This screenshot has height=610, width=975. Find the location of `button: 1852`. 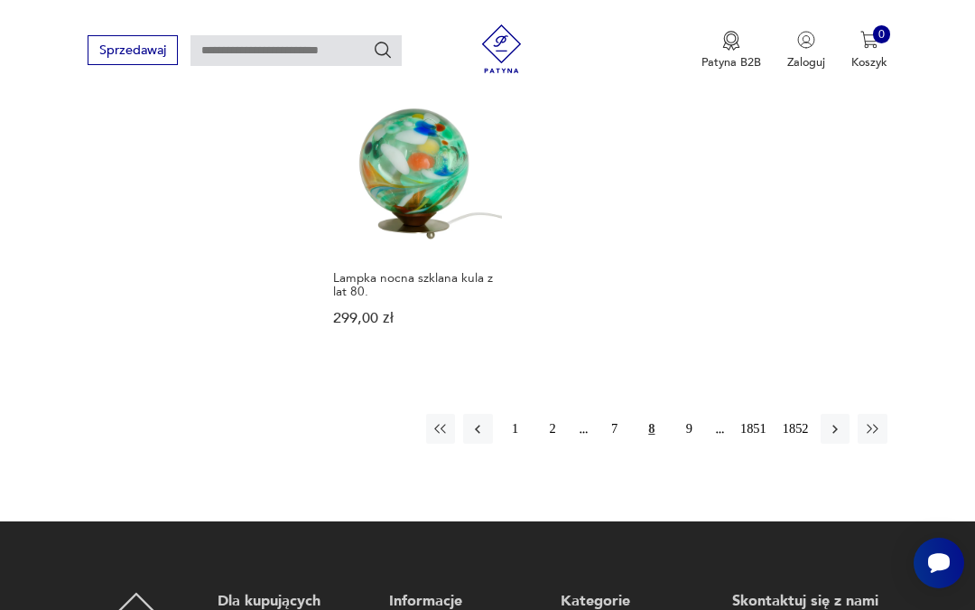

button: 1852 is located at coordinates (796, 428).